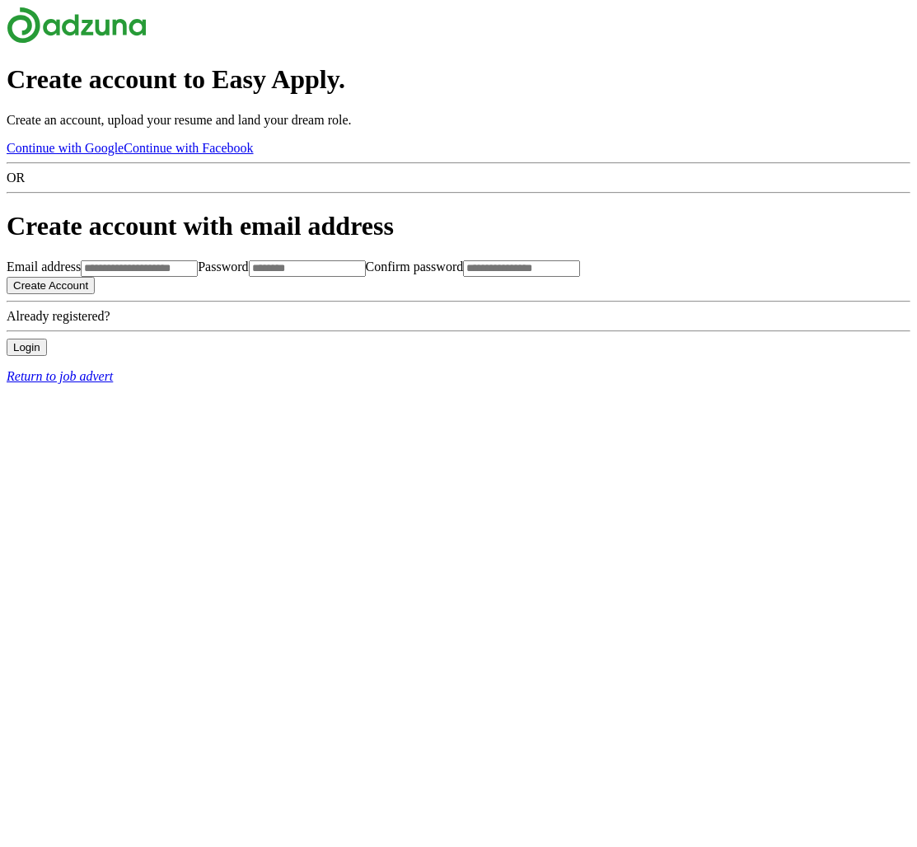  What do you see at coordinates (458, 377) in the screenshot?
I see `a: Return to job advert` at bounding box center [458, 377].